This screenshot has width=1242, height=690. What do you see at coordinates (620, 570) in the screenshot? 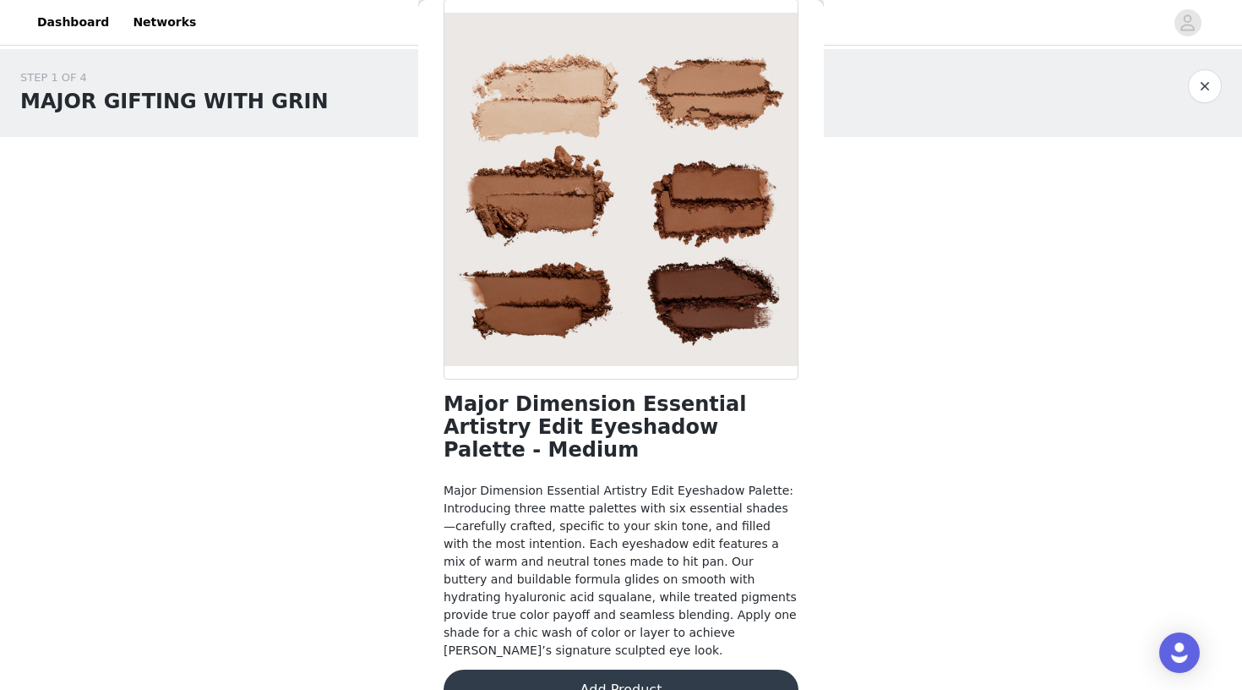
I see `span: Major Dimension Essential Artistry Edit Eyeshadow Palette: Introducing three matte palettes with ...` at bounding box center [620, 570].